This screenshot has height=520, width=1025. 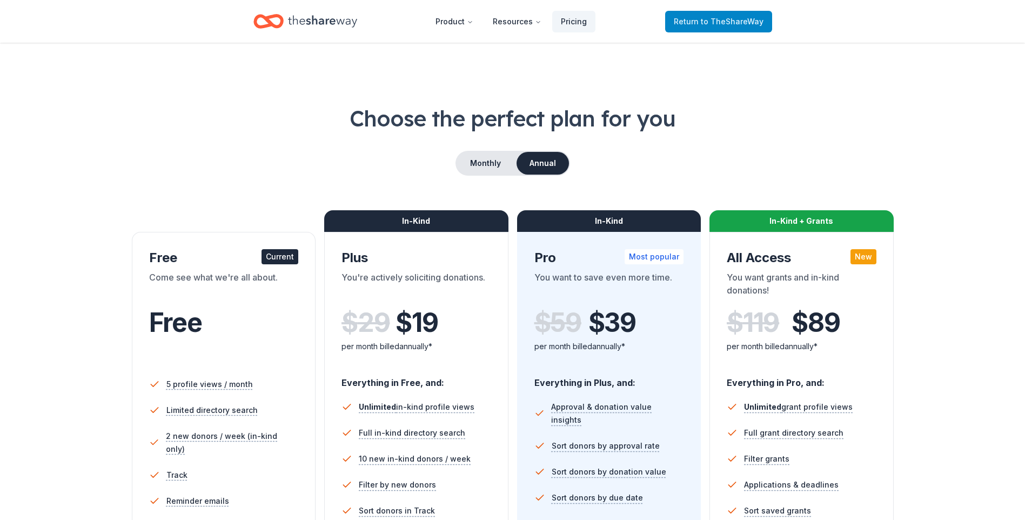 What do you see at coordinates (767, 459) in the screenshot?
I see `span: Filter grants` at bounding box center [767, 459].